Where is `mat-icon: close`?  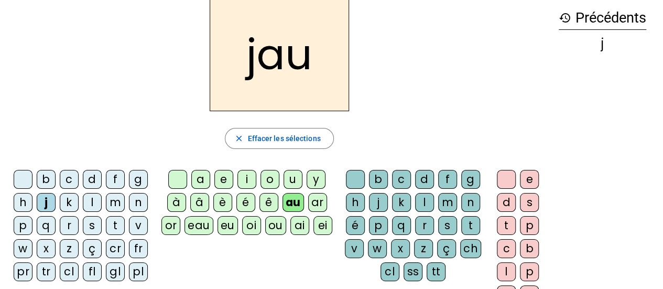 mat-icon: close is located at coordinates (239, 138).